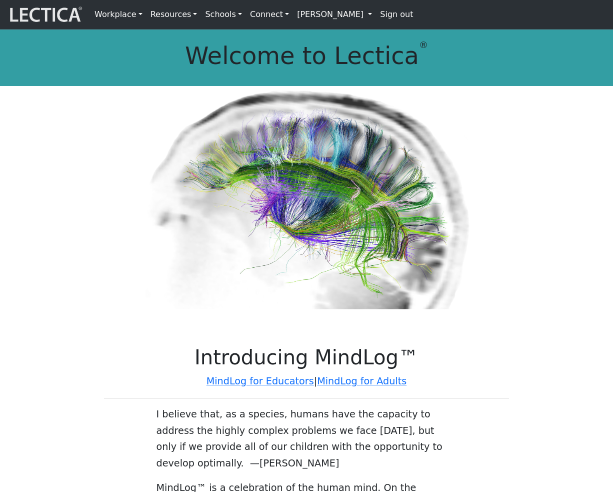 The height and width of the screenshot is (492, 613). What do you see at coordinates (307, 439) in the screenshot?
I see `p: I believe that, as a species, humans have the capacity to address the highly complex problems we ...` at bounding box center [307, 439].